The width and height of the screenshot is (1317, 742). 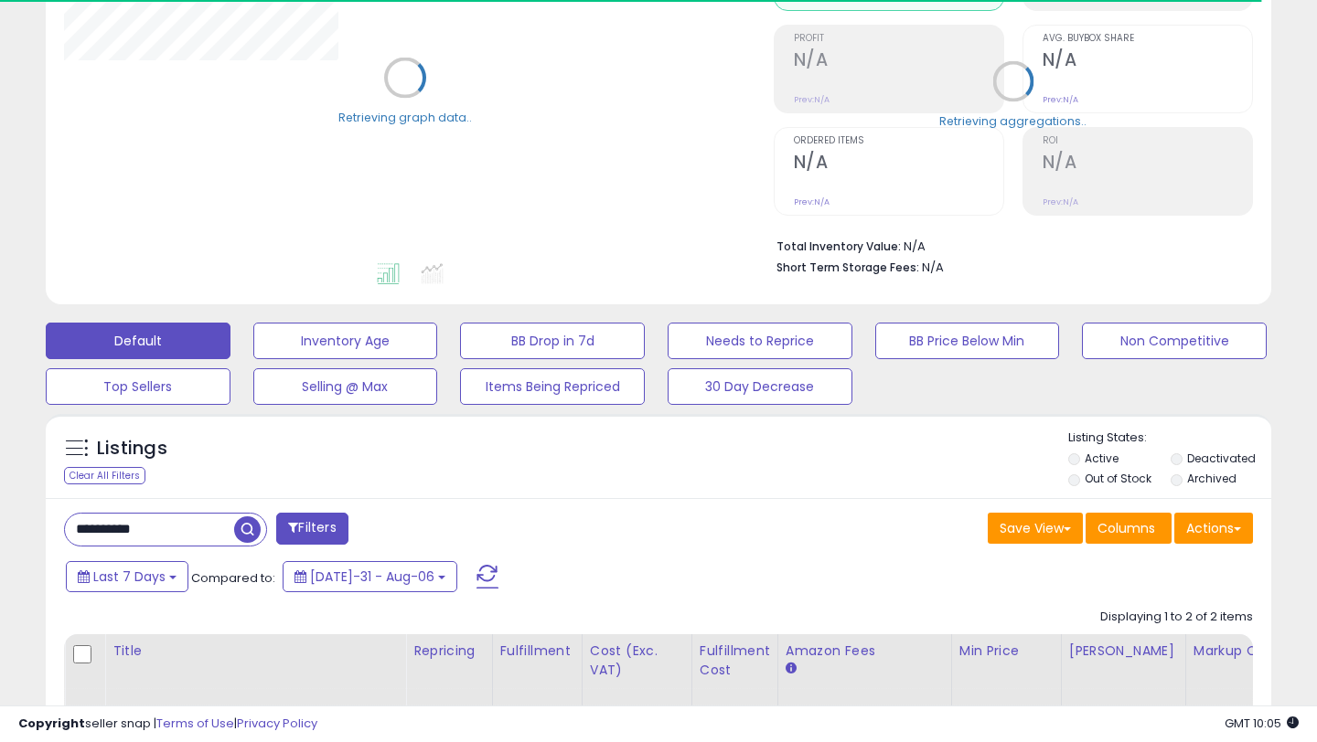 I want to click on button: Top Sellers, so click(x=138, y=387).